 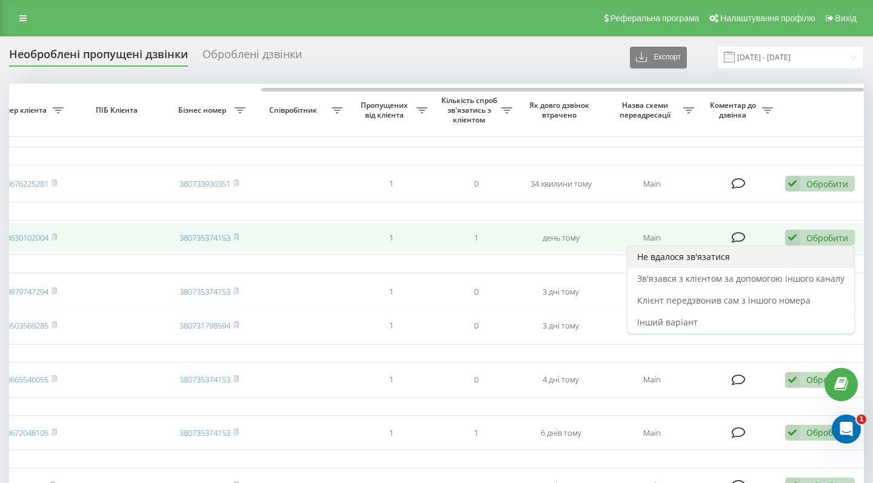 I want to click on td: 4 дні тому, so click(x=561, y=379).